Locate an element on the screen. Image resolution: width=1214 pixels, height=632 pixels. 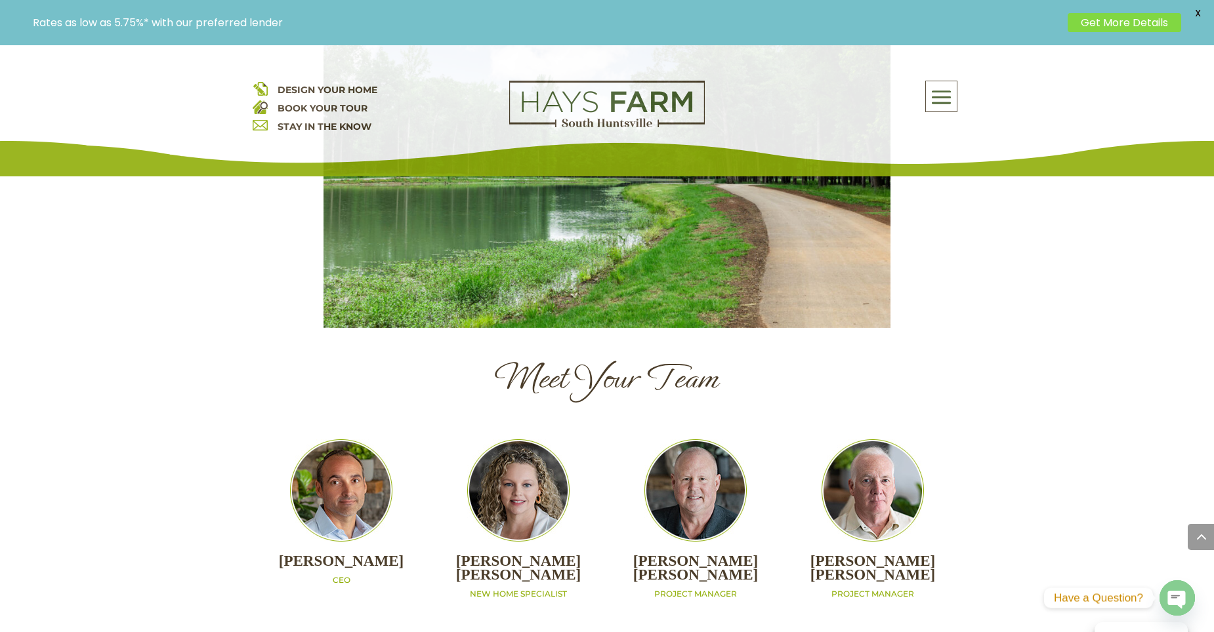
p: Rates as low as 5.75%* with our preferred lender is located at coordinates (546, 22).